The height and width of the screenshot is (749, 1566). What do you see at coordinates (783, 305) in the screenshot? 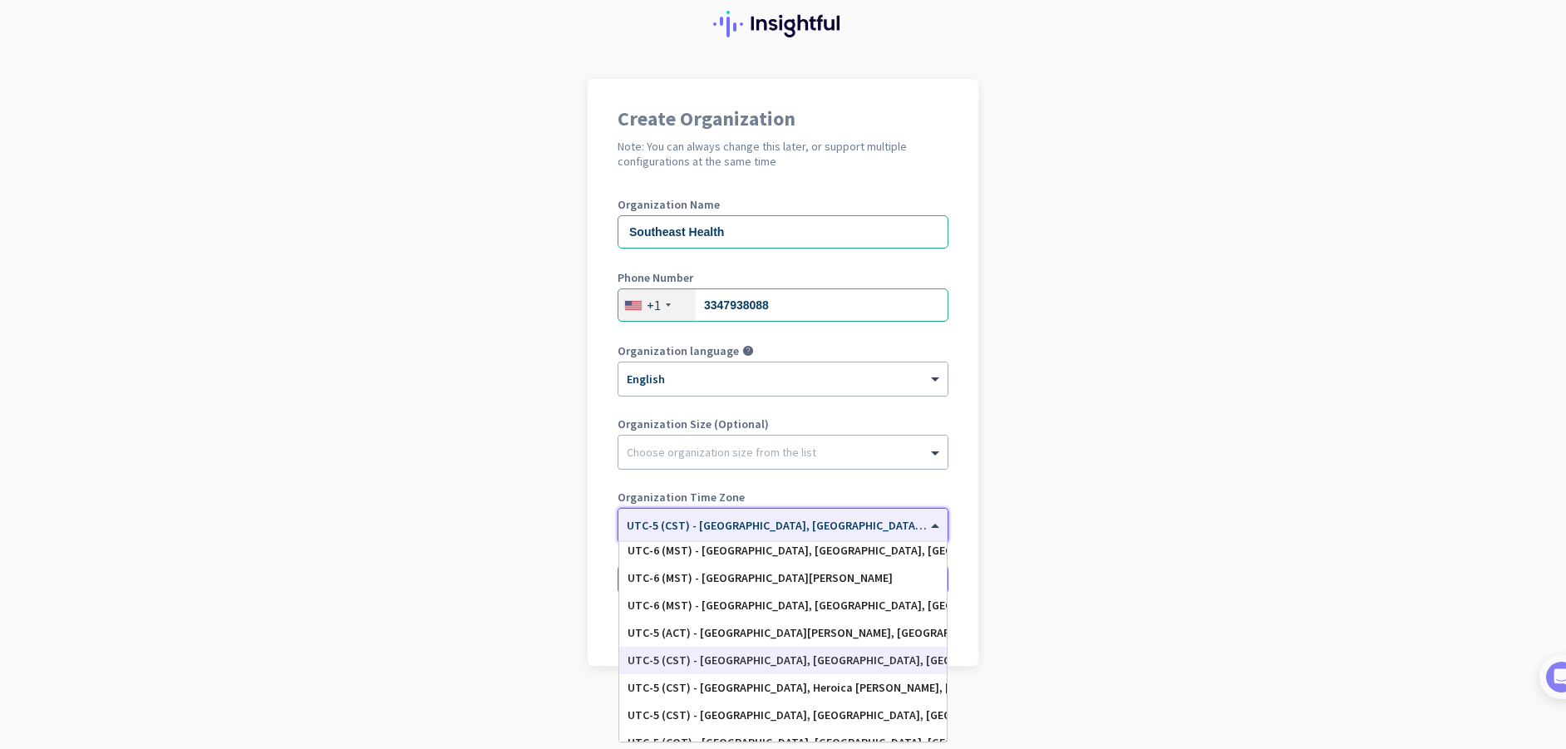
I see `input: 201-555-0123` at bounding box center [783, 305].